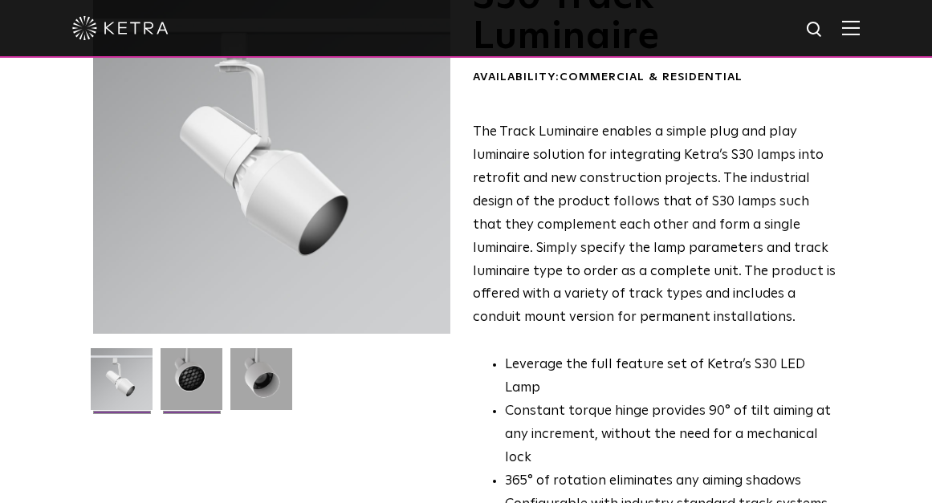 Image resolution: width=932 pixels, height=503 pixels. What do you see at coordinates (815, 30) in the screenshot?
I see `img: search icon` at bounding box center [815, 30].